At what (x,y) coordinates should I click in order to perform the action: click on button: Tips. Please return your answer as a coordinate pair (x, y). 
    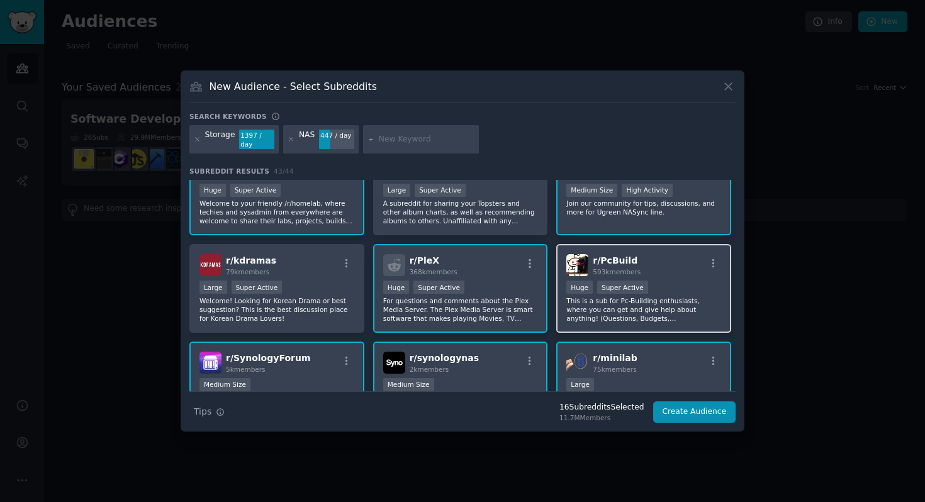
    Looking at the image, I should click on (209, 411).